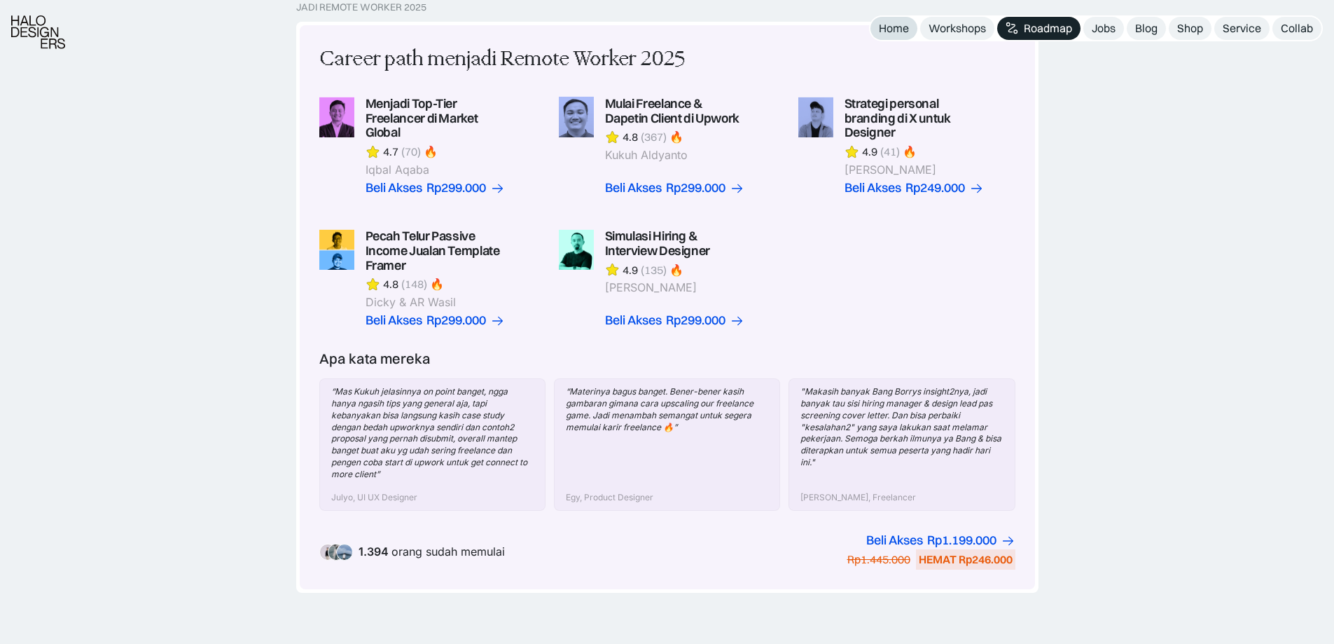 This screenshot has height=644, width=1334. I want to click on div: Julyo, UI UX Designer, so click(374, 497).